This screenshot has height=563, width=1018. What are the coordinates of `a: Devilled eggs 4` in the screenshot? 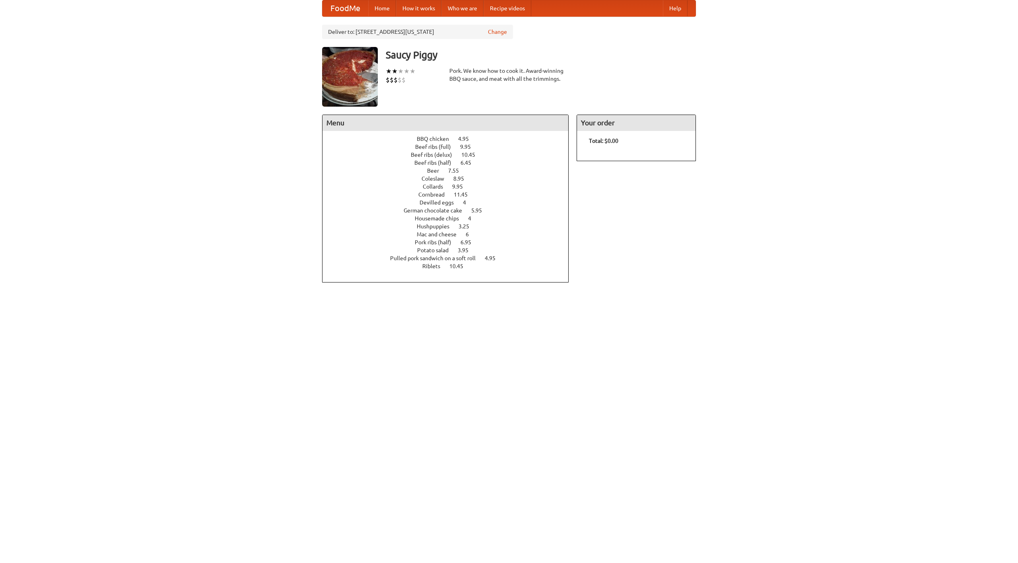 It's located at (450, 202).